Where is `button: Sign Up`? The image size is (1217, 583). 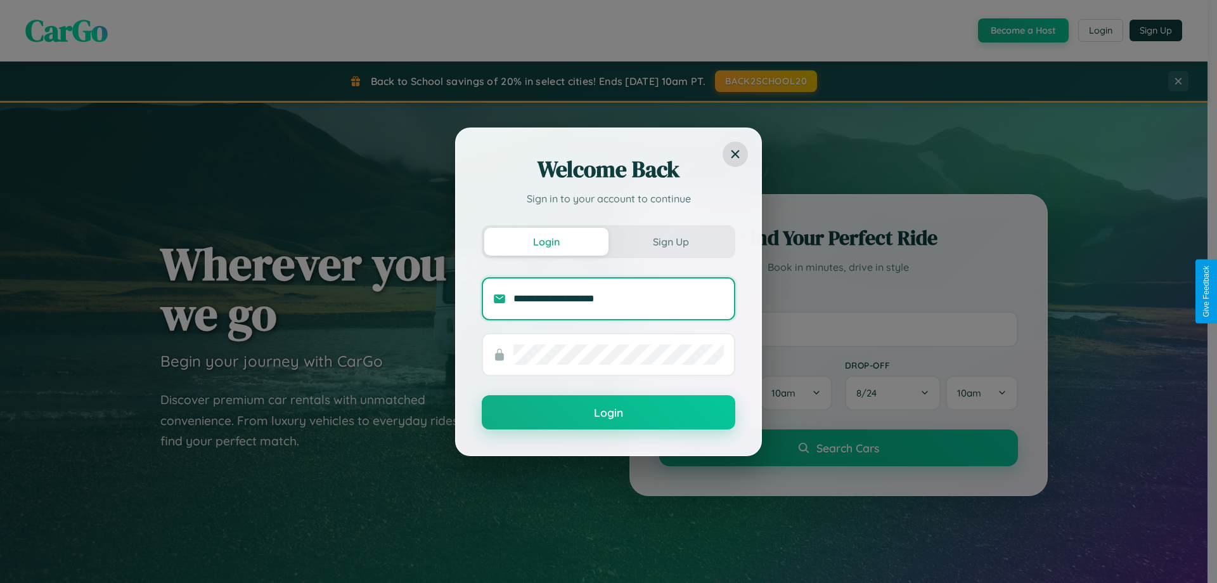
button: Sign Up is located at coordinates (671, 242).